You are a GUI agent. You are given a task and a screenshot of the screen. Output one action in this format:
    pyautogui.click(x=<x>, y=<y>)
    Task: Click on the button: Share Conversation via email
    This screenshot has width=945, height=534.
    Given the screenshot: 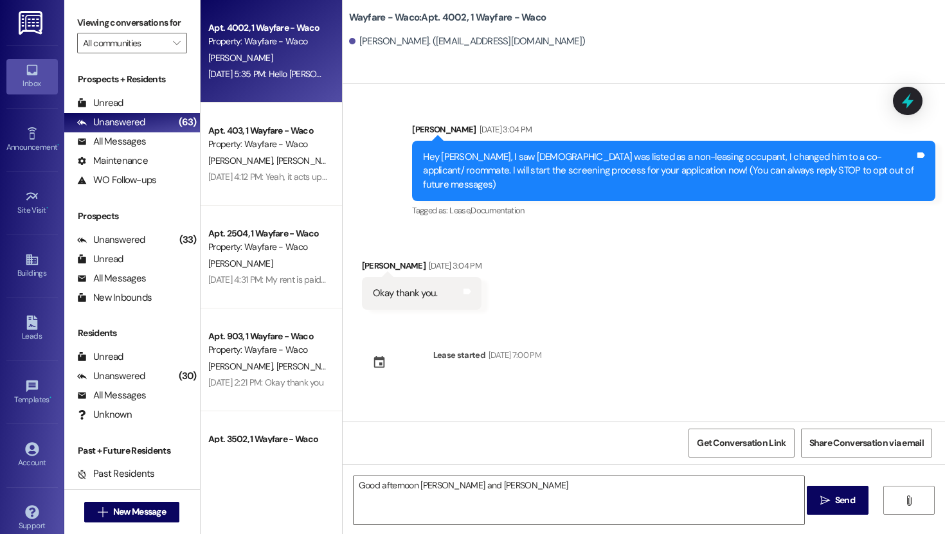 What is the action you would take?
    pyautogui.click(x=867, y=443)
    